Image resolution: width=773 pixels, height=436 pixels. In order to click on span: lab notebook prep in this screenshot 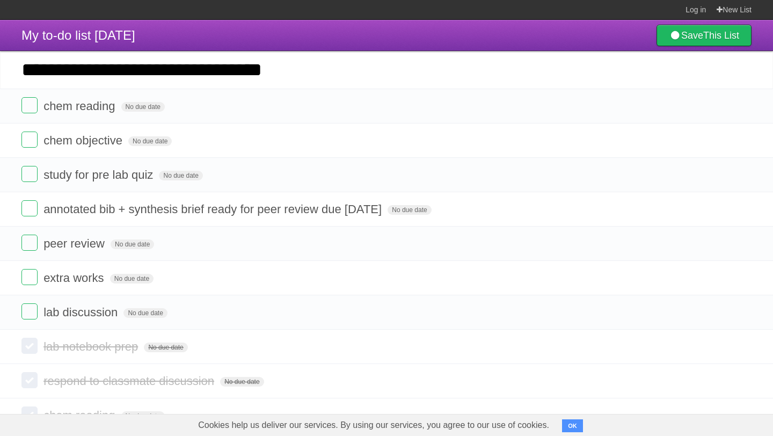, I will do `click(92, 346)`.